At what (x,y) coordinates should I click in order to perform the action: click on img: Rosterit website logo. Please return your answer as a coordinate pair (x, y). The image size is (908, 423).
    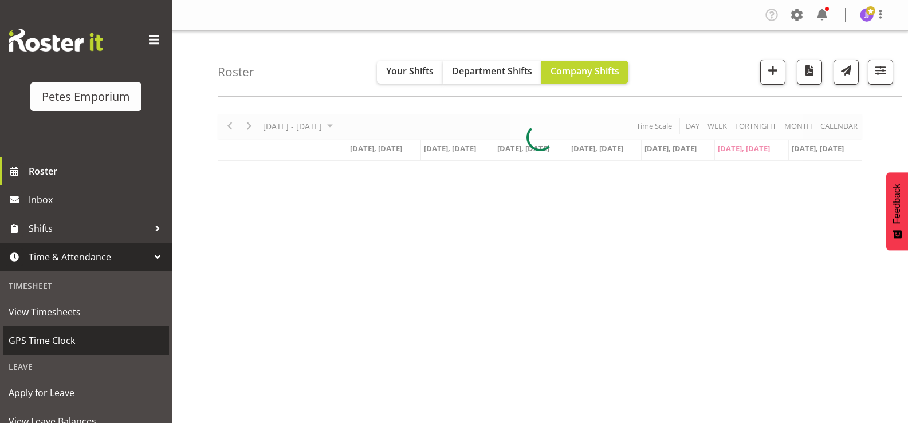
    Looking at the image, I should click on (56, 40).